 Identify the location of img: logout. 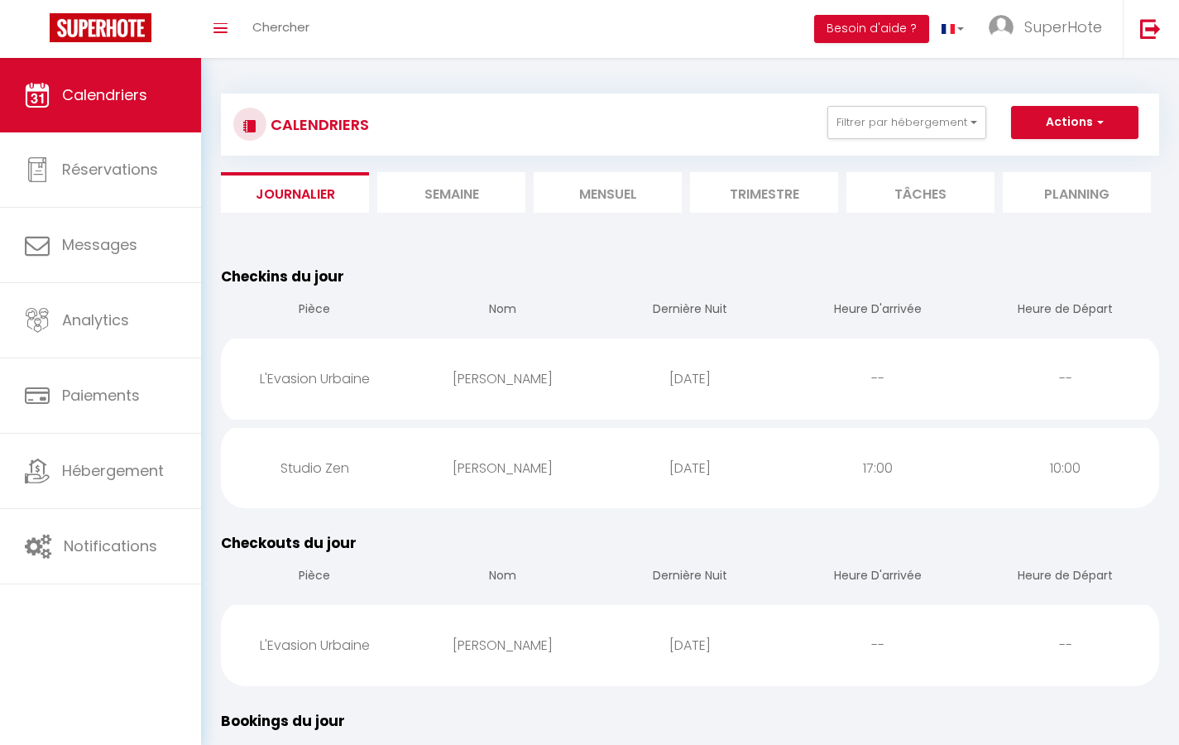
(1150, 28).